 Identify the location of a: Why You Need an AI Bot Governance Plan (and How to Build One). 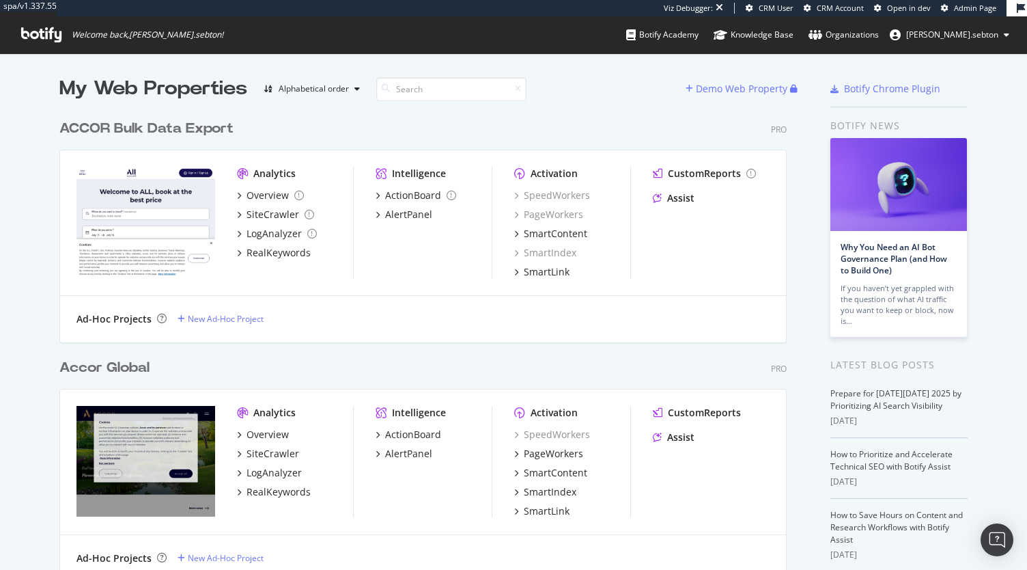
(894, 258).